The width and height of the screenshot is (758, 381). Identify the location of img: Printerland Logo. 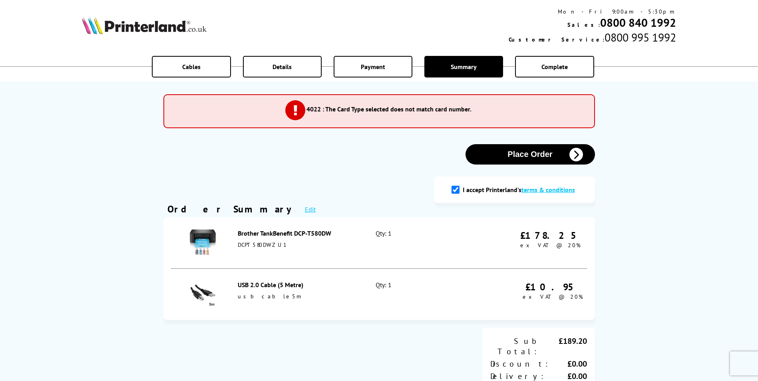
(144, 26).